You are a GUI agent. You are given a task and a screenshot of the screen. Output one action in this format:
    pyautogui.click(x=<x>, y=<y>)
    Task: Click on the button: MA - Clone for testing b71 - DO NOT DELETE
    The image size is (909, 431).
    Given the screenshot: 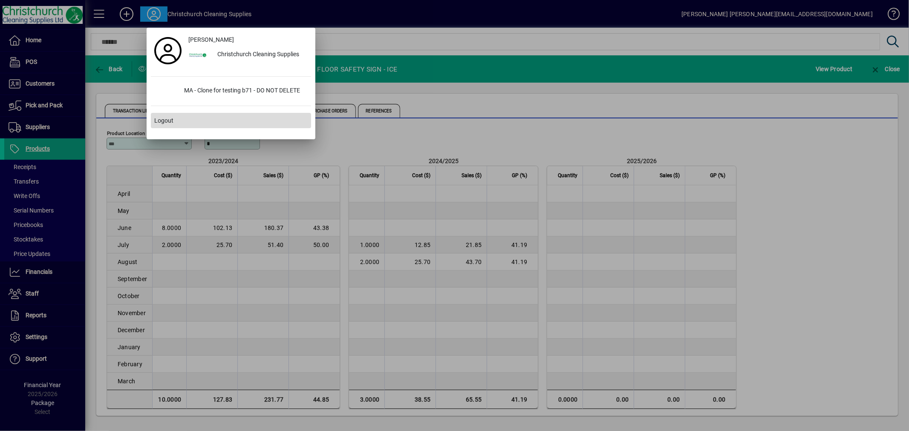 What is the action you would take?
    pyautogui.click(x=231, y=91)
    